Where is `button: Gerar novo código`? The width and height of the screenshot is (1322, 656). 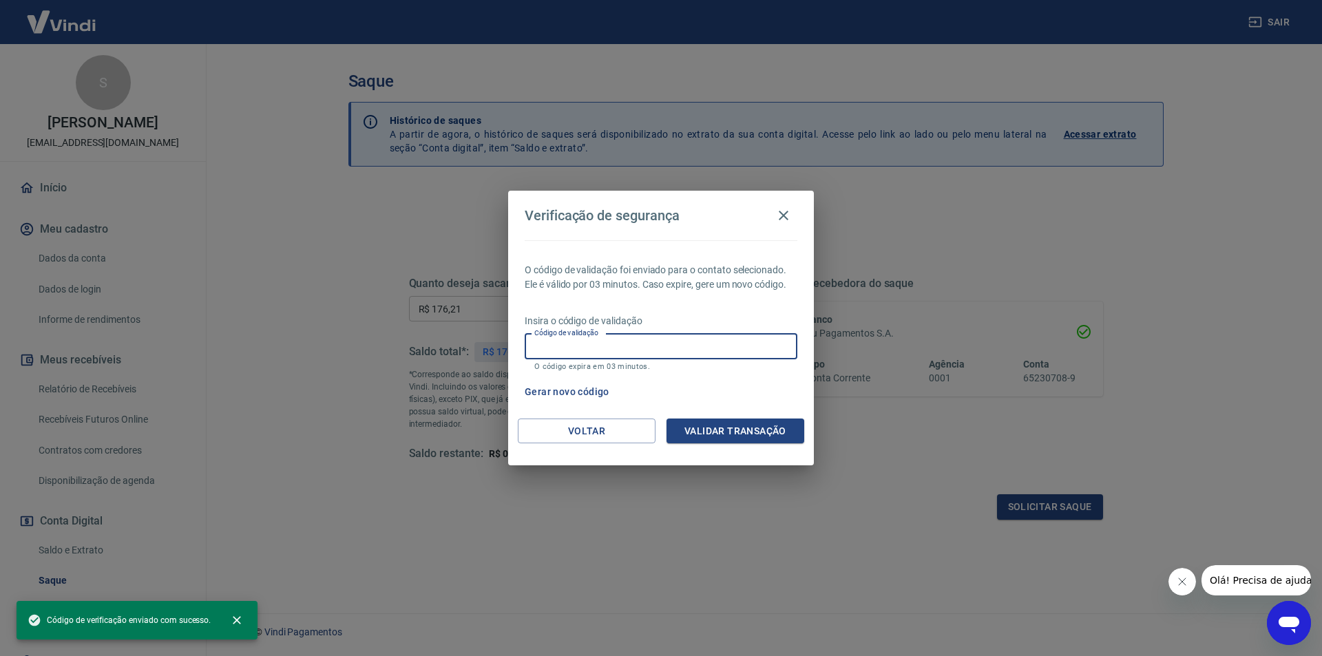 button: Gerar novo código is located at coordinates (567, 392).